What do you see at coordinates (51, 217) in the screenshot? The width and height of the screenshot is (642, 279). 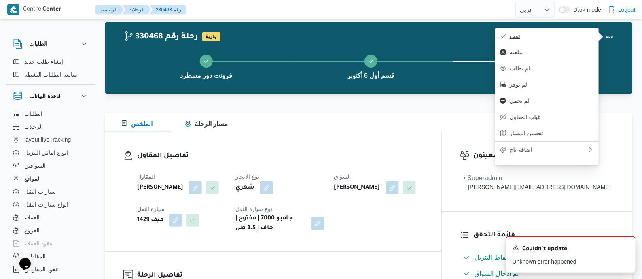 I see `button: العملاء` at bounding box center [51, 217].